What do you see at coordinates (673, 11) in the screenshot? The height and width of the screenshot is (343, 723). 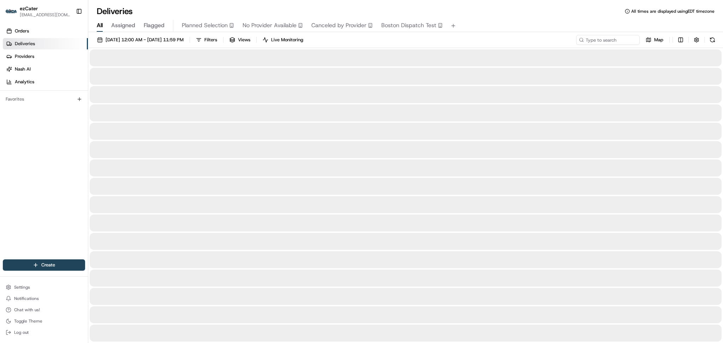 I see `span: All times are displayed using EDT timezone` at bounding box center [673, 11].